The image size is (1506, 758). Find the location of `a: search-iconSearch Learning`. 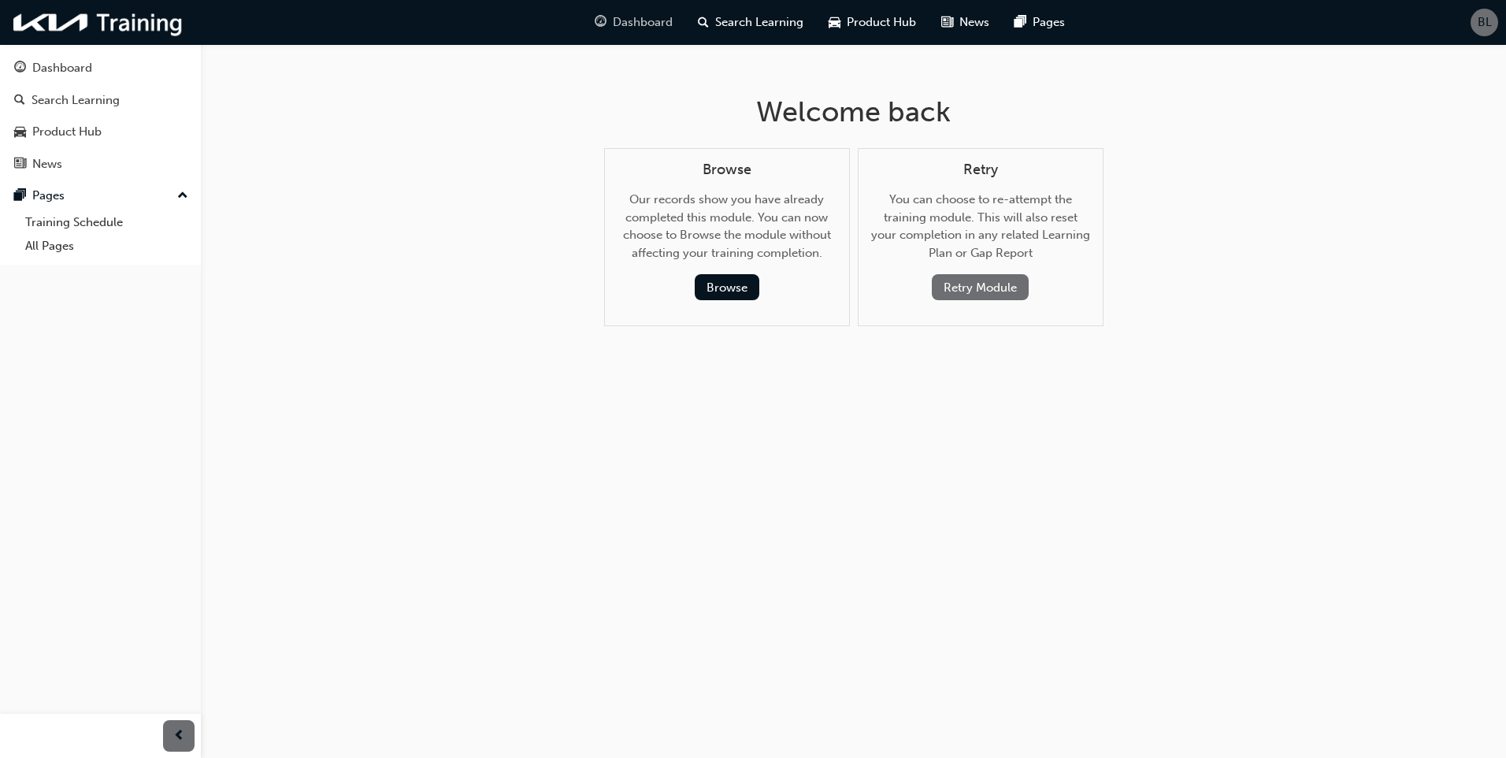

a: search-iconSearch Learning is located at coordinates (751, 22).